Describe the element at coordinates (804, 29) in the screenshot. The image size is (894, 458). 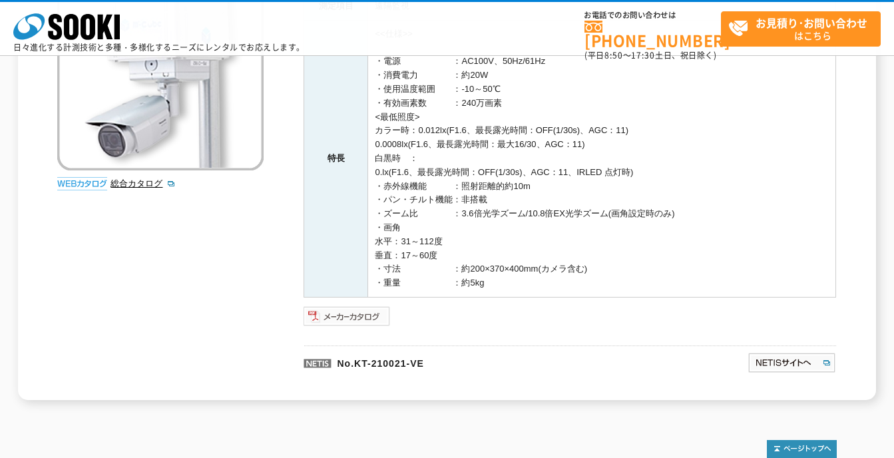
I see `span: はこちら` at that location.